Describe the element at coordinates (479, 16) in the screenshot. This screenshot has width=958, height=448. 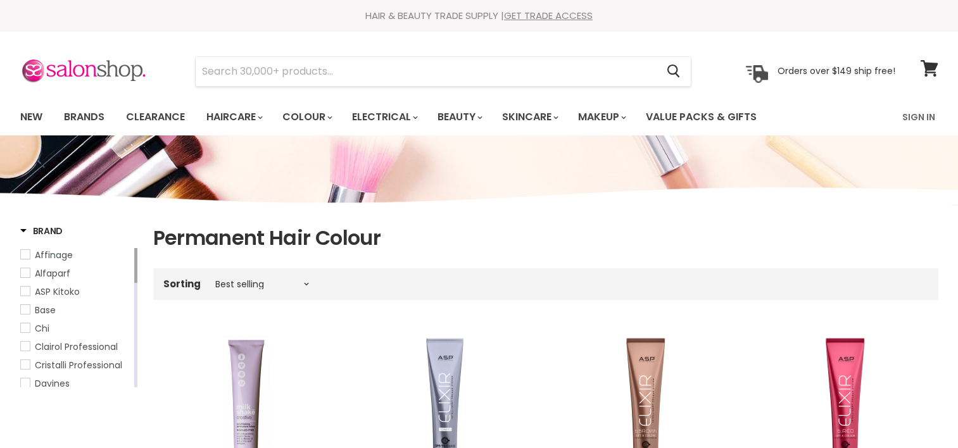
I see `div: HAIR & BEAUTY TRADE SUPPLY |` at that location.